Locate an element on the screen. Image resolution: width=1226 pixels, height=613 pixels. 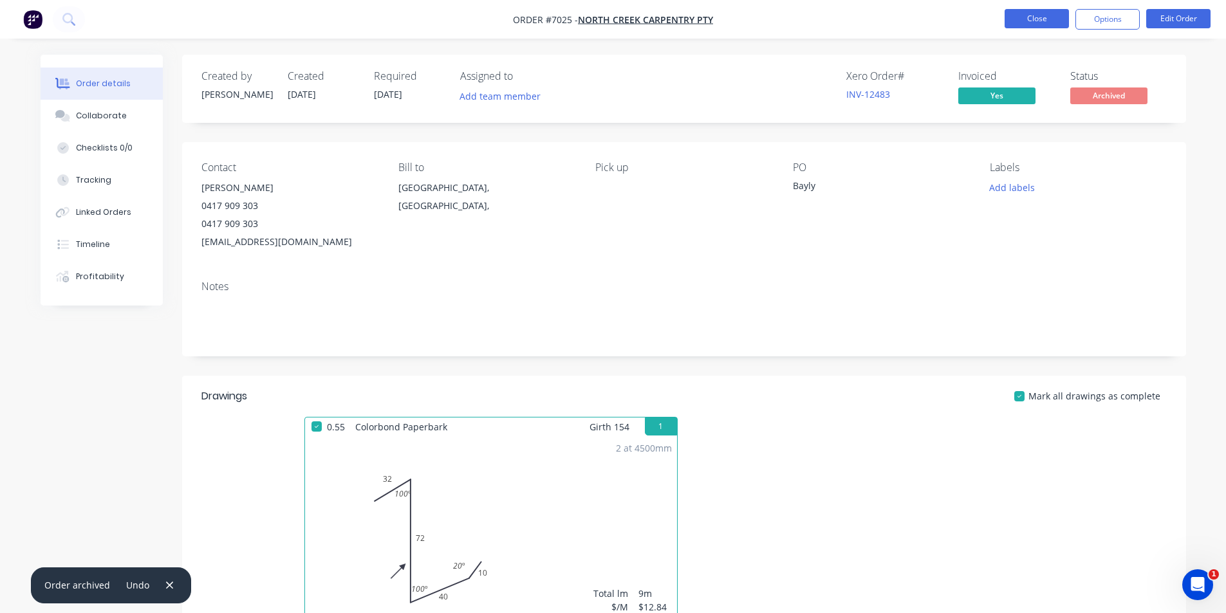
div: Assigned to is located at coordinates (525, 76).